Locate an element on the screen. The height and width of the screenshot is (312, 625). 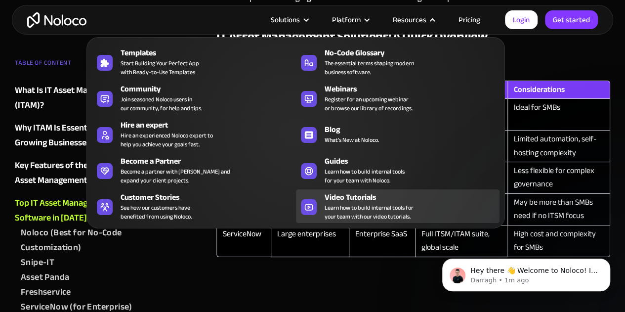
a: What Is IT Asset Management (ITAM)? is located at coordinates (74, 98).